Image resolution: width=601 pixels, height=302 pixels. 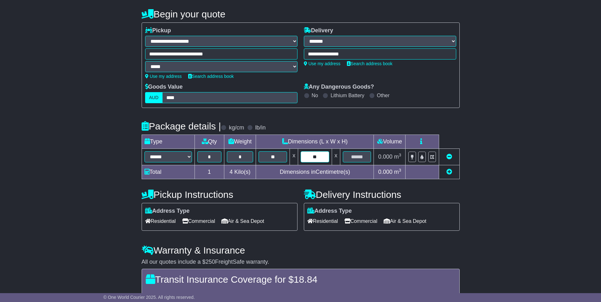 What do you see at coordinates (450, 172) in the screenshot?
I see `a: Add new item` at bounding box center [450, 172].